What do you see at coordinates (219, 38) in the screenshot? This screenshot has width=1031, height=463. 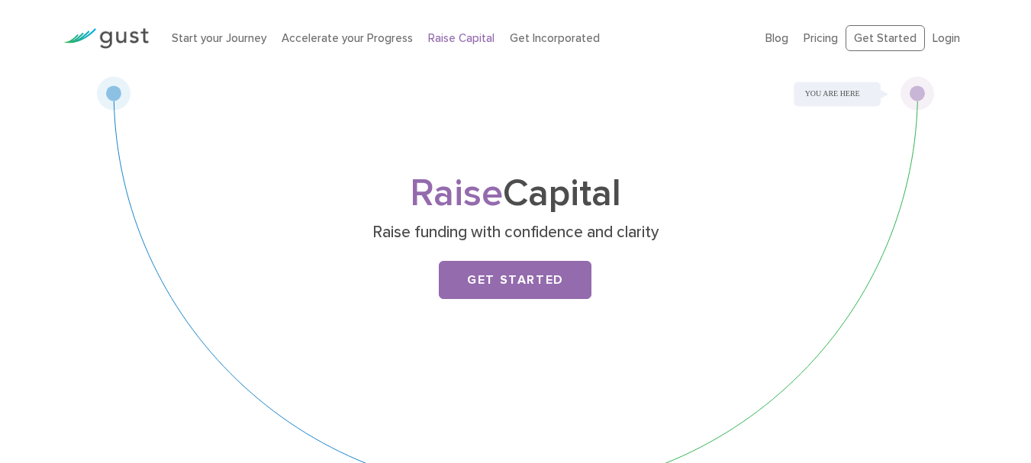 I see `a: Start your Journey` at bounding box center [219, 38].